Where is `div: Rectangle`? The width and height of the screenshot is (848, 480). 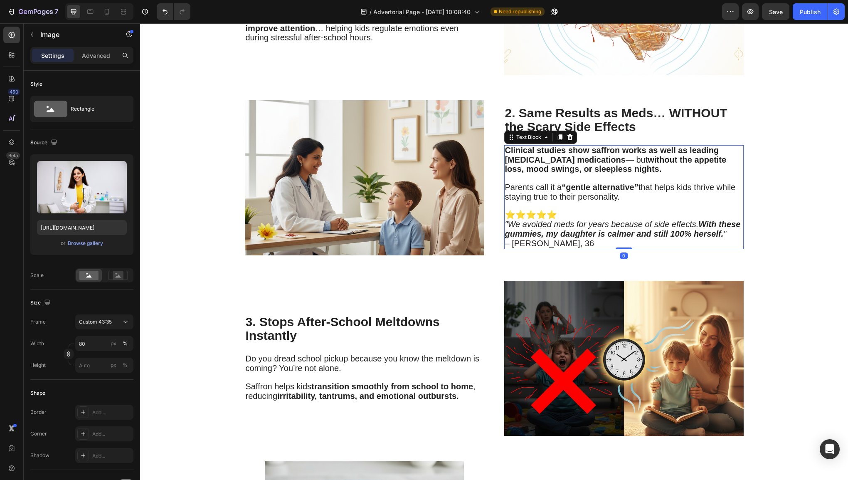 div: Rectangle is located at coordinates (96, 109).